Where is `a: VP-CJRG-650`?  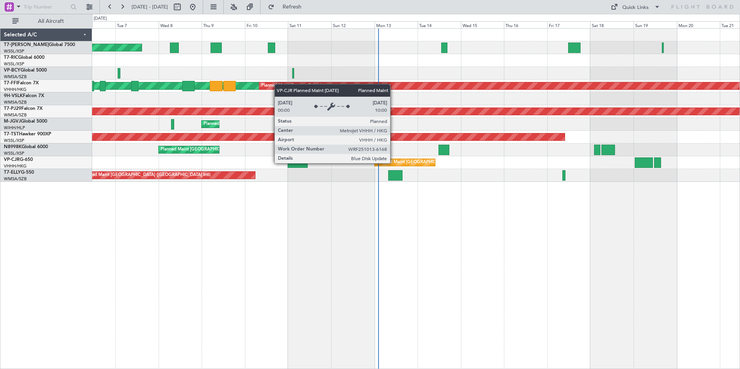
a: VP-CJRG-650 is located at coordinates (18, 160).